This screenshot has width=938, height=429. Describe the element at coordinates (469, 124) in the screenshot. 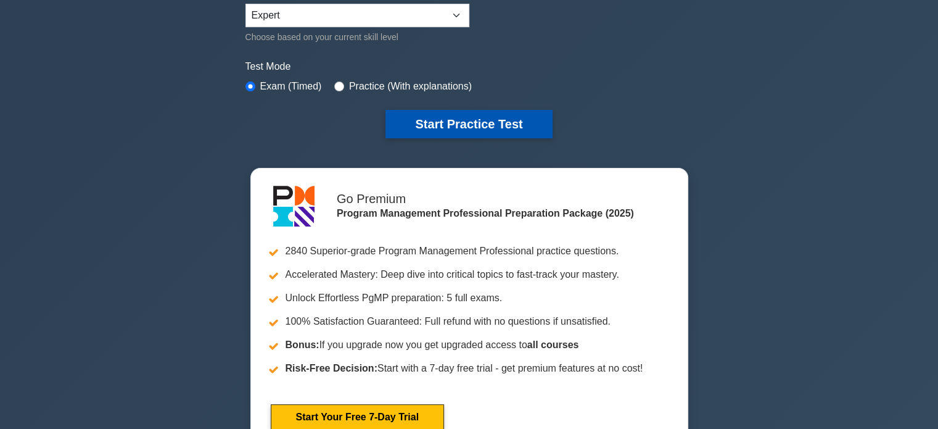

I see `button: Start Practice Test` at that location.